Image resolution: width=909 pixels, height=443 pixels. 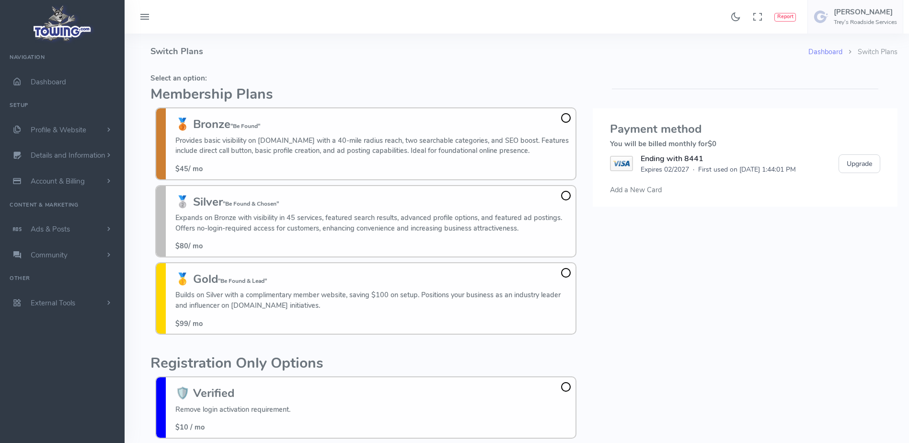 I want to click on img: logo, so click(x=62, y=23).